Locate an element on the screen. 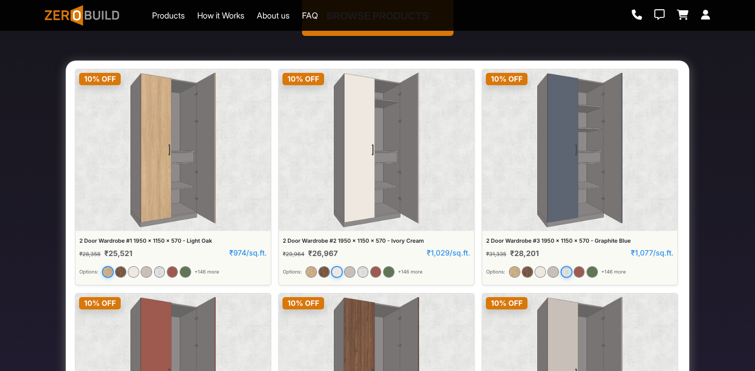 Image resolution: width=755 pixels, height=371 pixels. a: Products is located at coordinates (168, 15).